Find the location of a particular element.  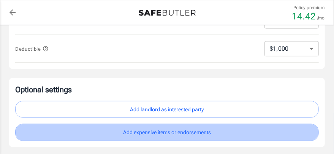

img: Back to quotes is located at coordinates (167, 13).